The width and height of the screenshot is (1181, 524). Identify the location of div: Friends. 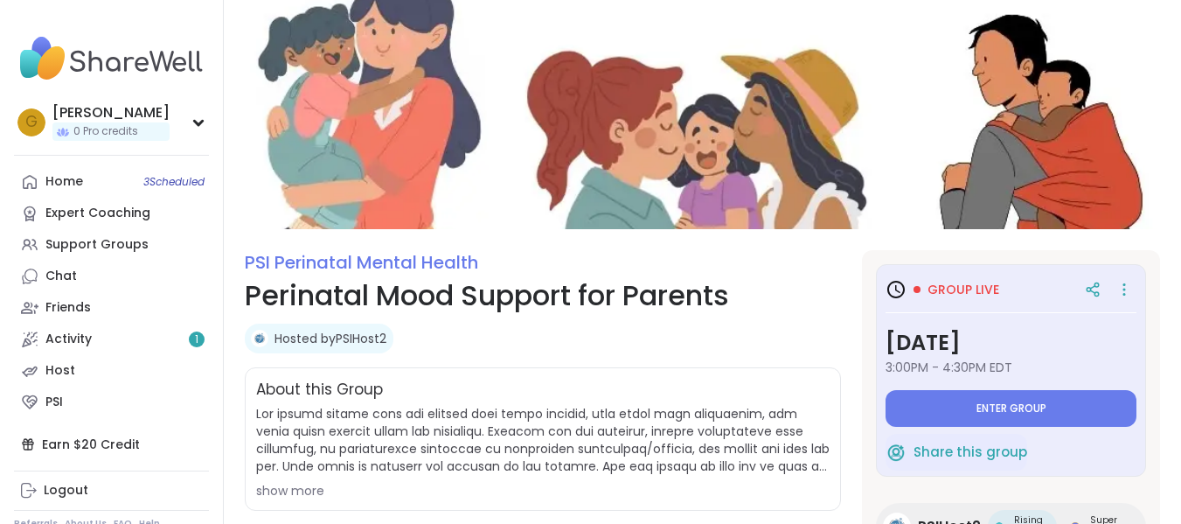
(68, 308).